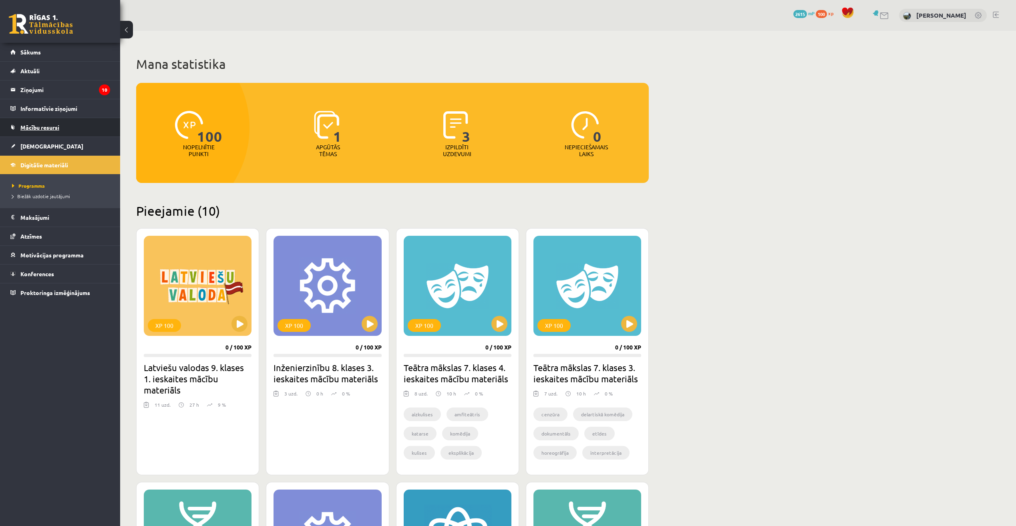 The image size is (1016, 526). Describe the element at coordinates (597, 127) in the screenshot. I see `span: 0` at that location.